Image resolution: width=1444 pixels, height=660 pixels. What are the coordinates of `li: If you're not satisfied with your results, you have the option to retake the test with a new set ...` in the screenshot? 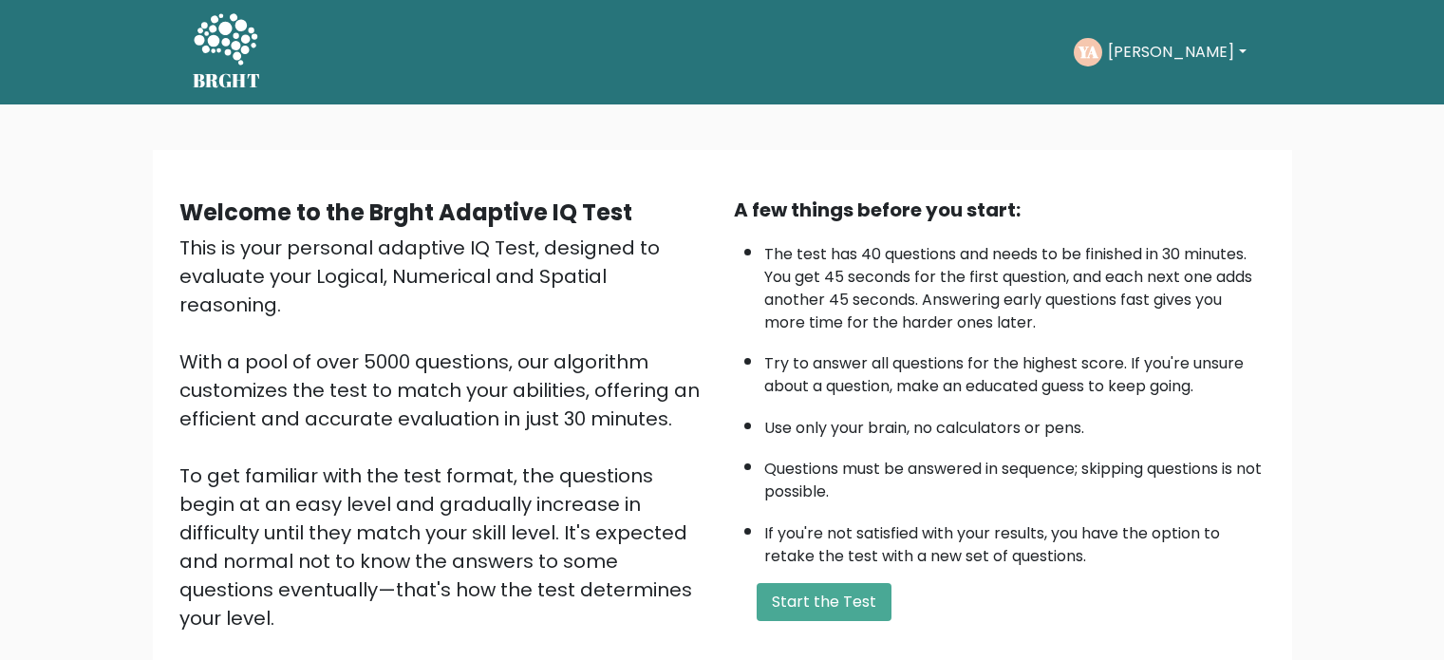 It's located at (1015, 540).